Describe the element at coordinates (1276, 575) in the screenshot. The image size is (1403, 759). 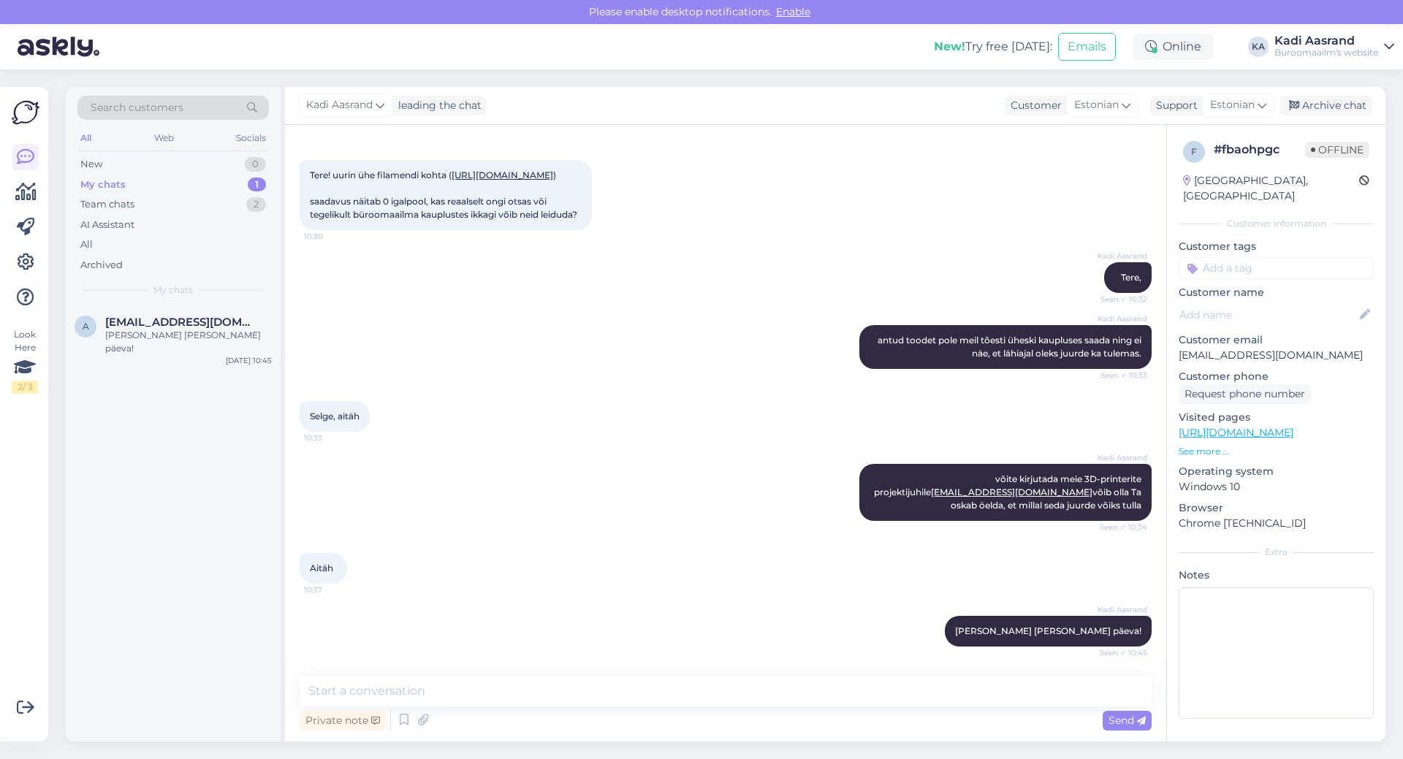
I see `p: Notes` at that location.